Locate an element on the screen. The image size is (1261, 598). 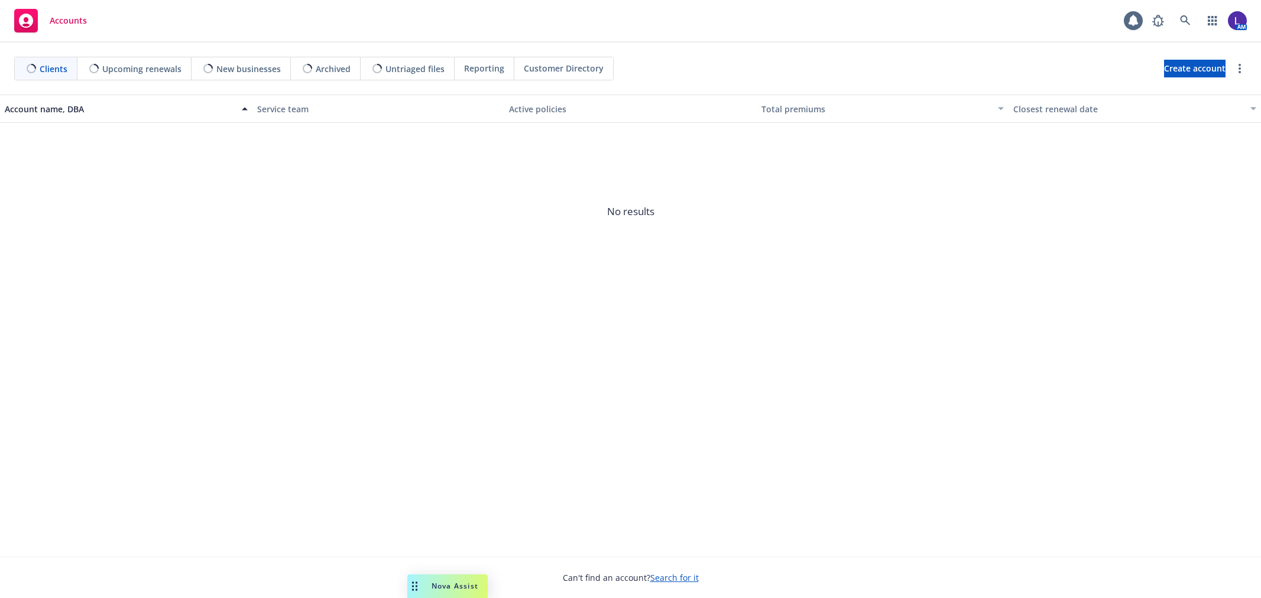
button: Service team is located at coordinates (378, 109).